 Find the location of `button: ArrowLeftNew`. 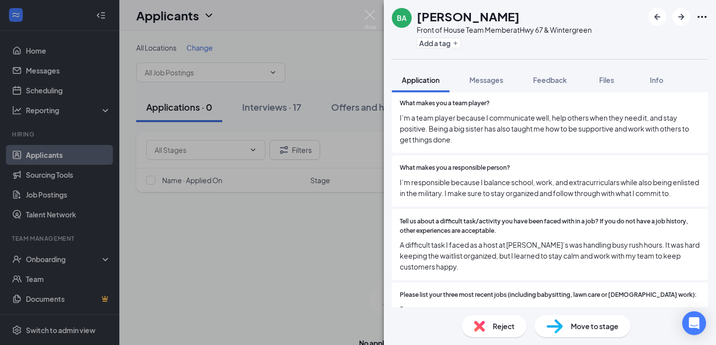

button: ArrowLeftNew is located at coordinates (657, 17).